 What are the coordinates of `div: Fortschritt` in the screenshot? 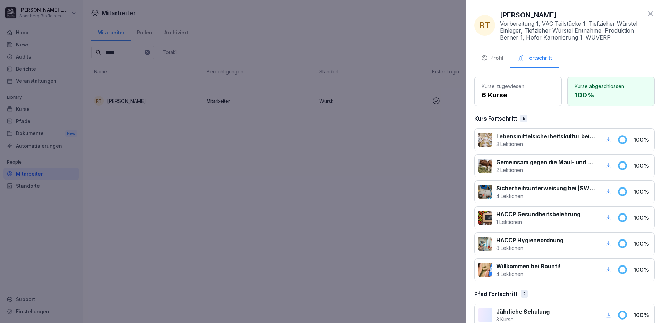 It's located at (535, 58).